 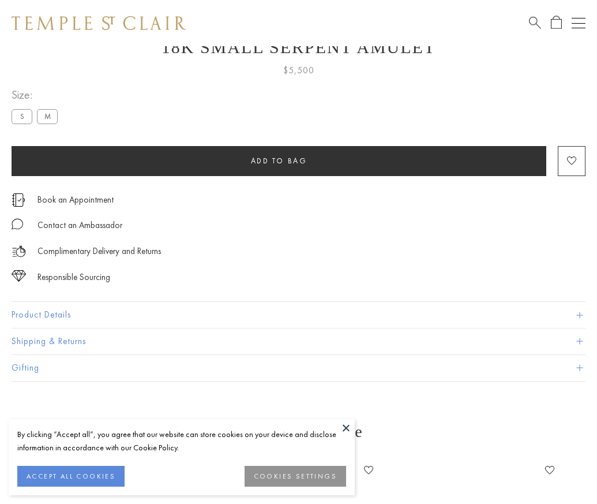 What do you see at coordinates (99, 251) in the screenshot?
I see `p: Complimentary Delivery and Returns` at bounding box center [99, 251].